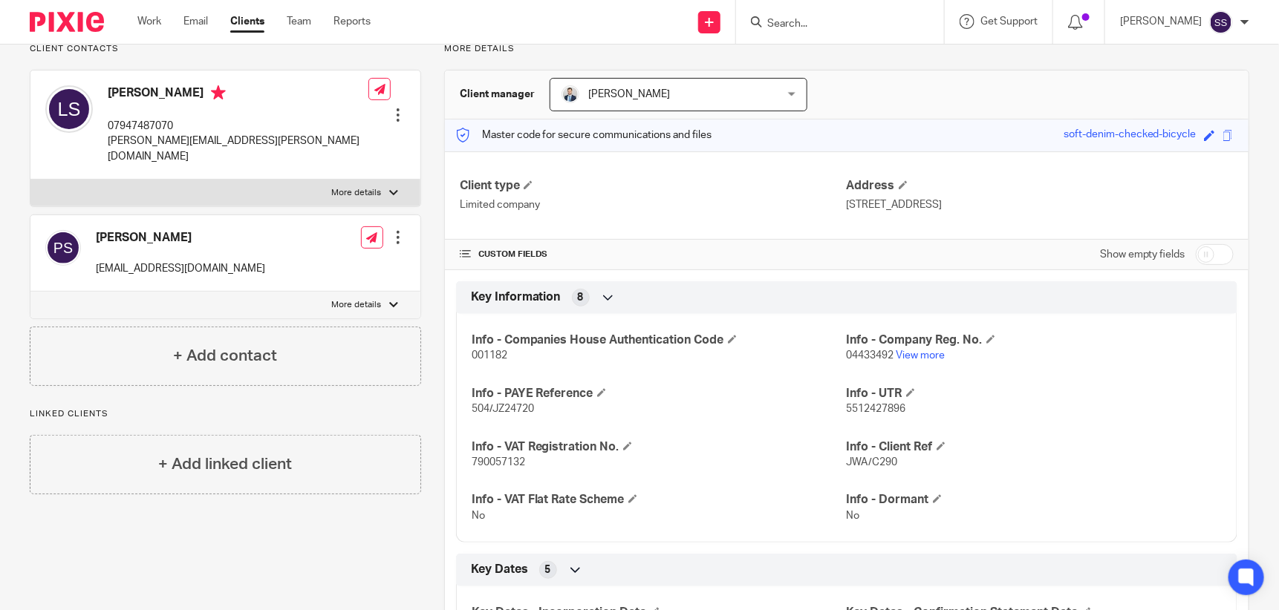 This screenshot has width=1279, height=610. Describe the element at coordinates (299, 22) in the screenshot. I see `a: Team` at that location.